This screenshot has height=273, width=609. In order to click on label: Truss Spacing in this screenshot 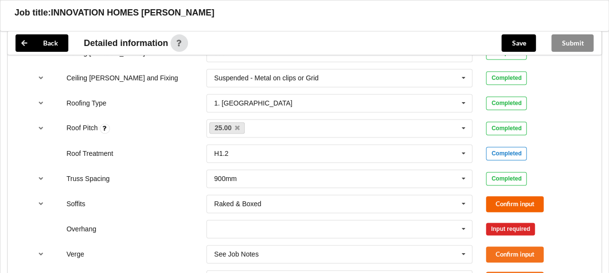, I will do `click(88, 179)`.